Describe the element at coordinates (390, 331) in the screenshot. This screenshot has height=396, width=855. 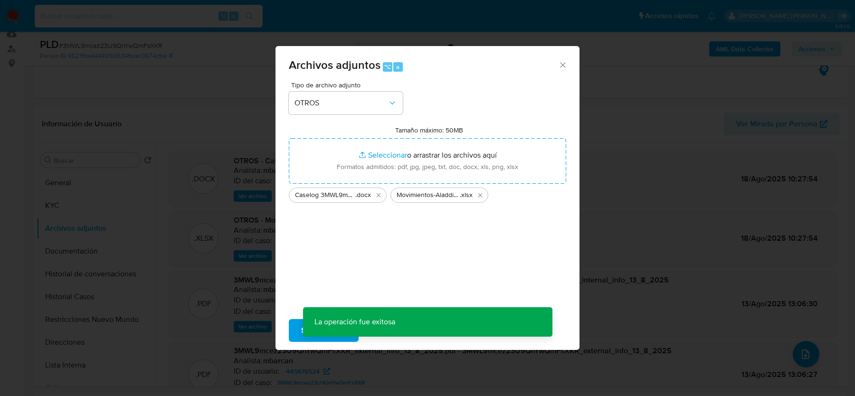
I see `span: Cancelar` at that location.